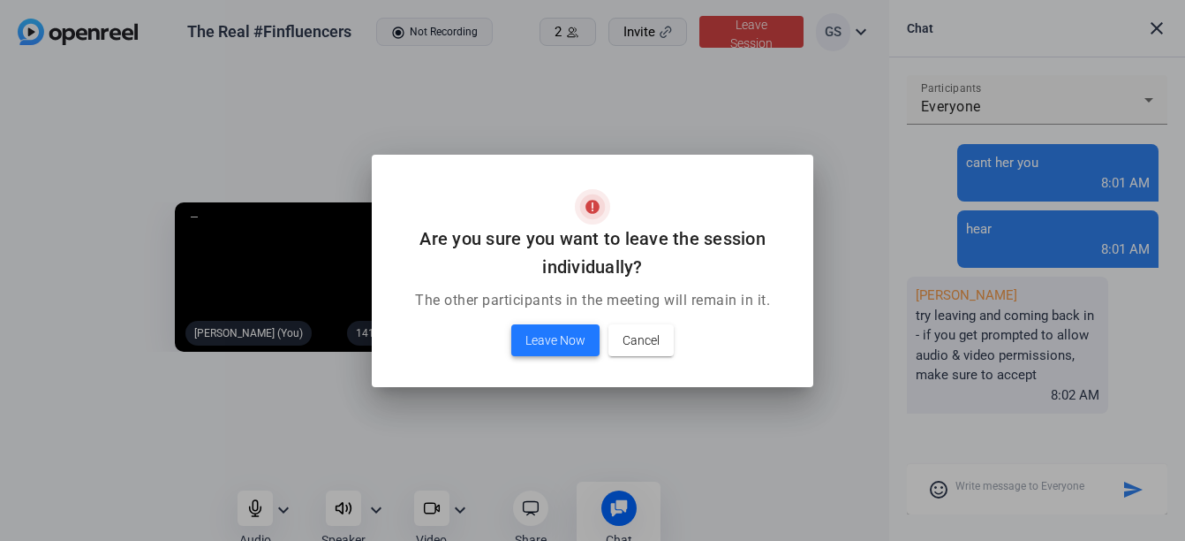  I want to click on button: Cancel, so click(641, 340).